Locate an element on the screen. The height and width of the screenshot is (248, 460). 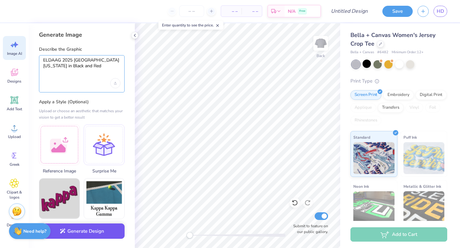
span: Designs is located at coordinates (14, 81).